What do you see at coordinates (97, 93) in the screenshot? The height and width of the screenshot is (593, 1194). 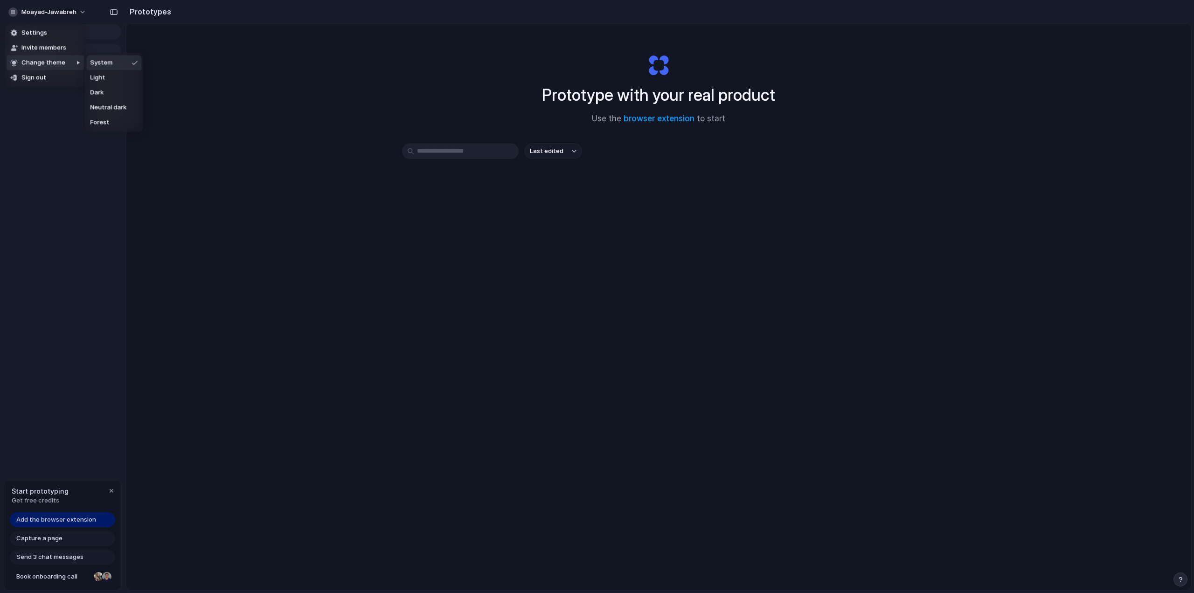 I see `span: Dark` at bounding box center [97, 93].